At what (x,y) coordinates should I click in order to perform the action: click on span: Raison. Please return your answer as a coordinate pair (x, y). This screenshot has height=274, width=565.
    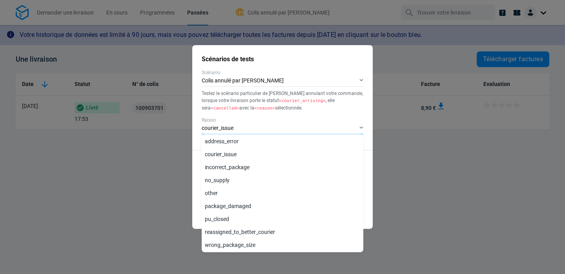
    Looking at the image, I should click on (209, 120).